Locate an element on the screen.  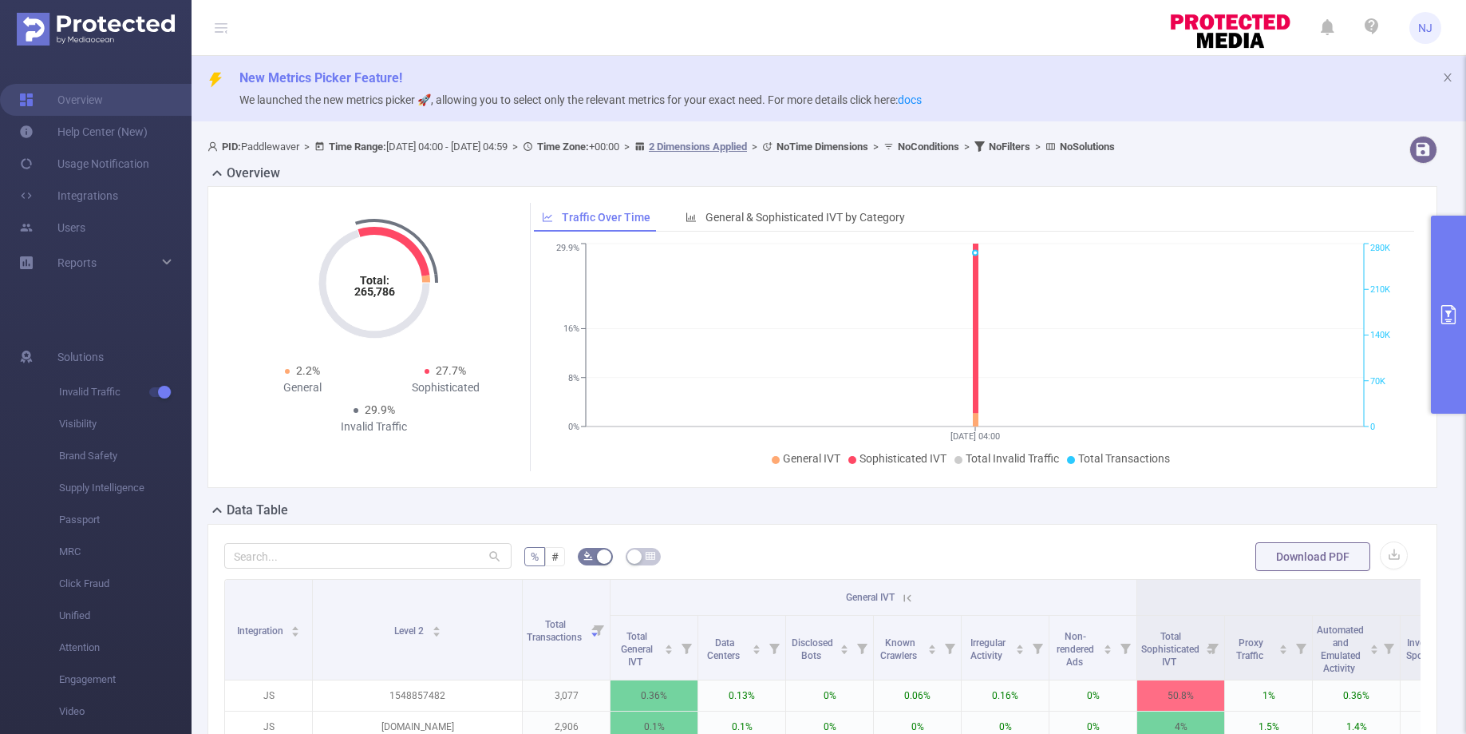
tspan: 265,786 is located at coordinates (374, 291).